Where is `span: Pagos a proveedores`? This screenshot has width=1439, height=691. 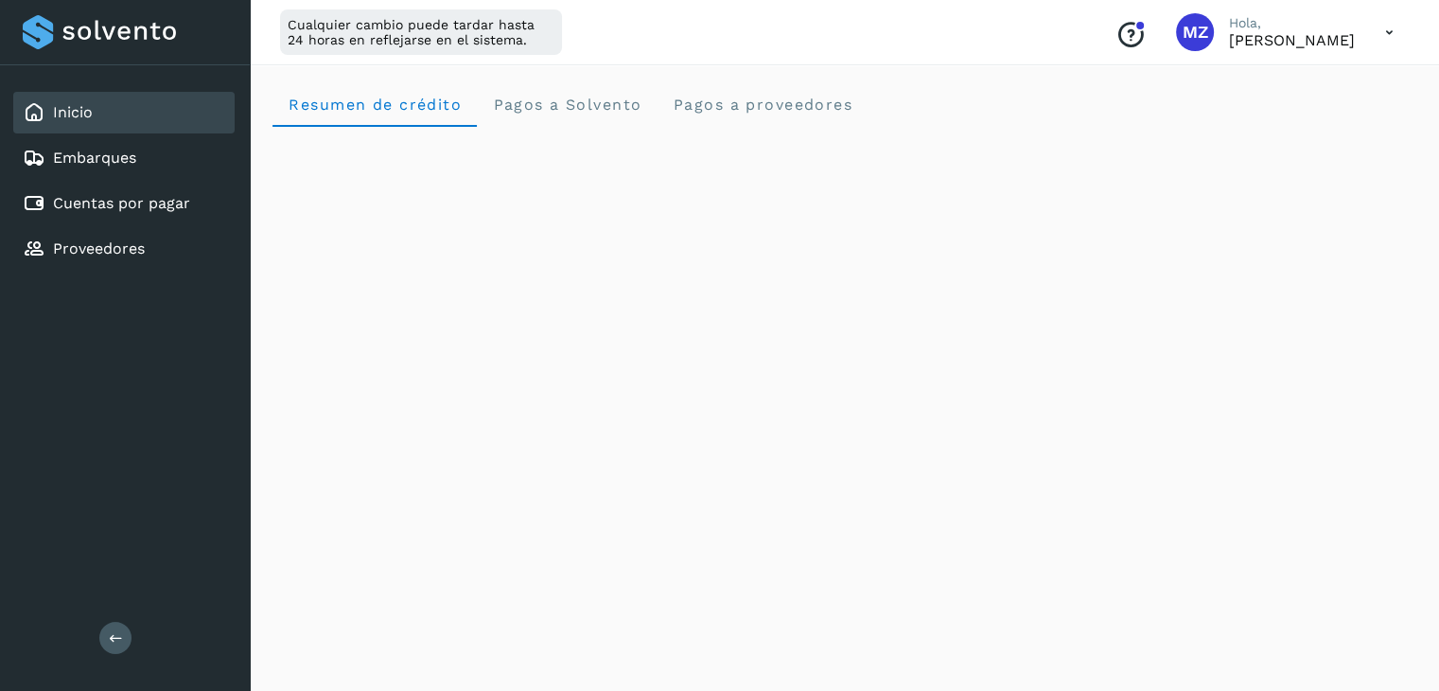
span: Pagos a proveedores is located at coordinates (762, 104).